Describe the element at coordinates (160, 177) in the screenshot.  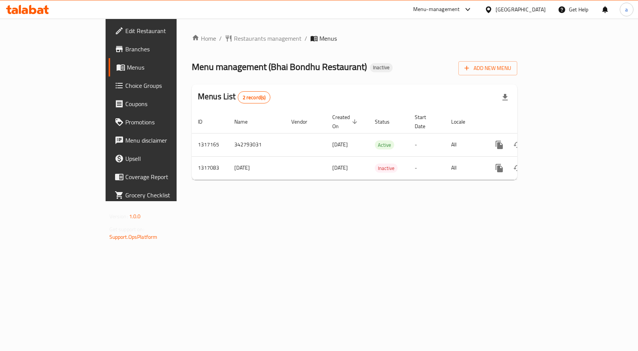
I see `a: Coverage Report` at that location.